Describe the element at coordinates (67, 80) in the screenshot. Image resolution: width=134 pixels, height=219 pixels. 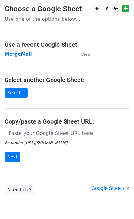
I see `h4: Select another Google Sheet:` at that location.